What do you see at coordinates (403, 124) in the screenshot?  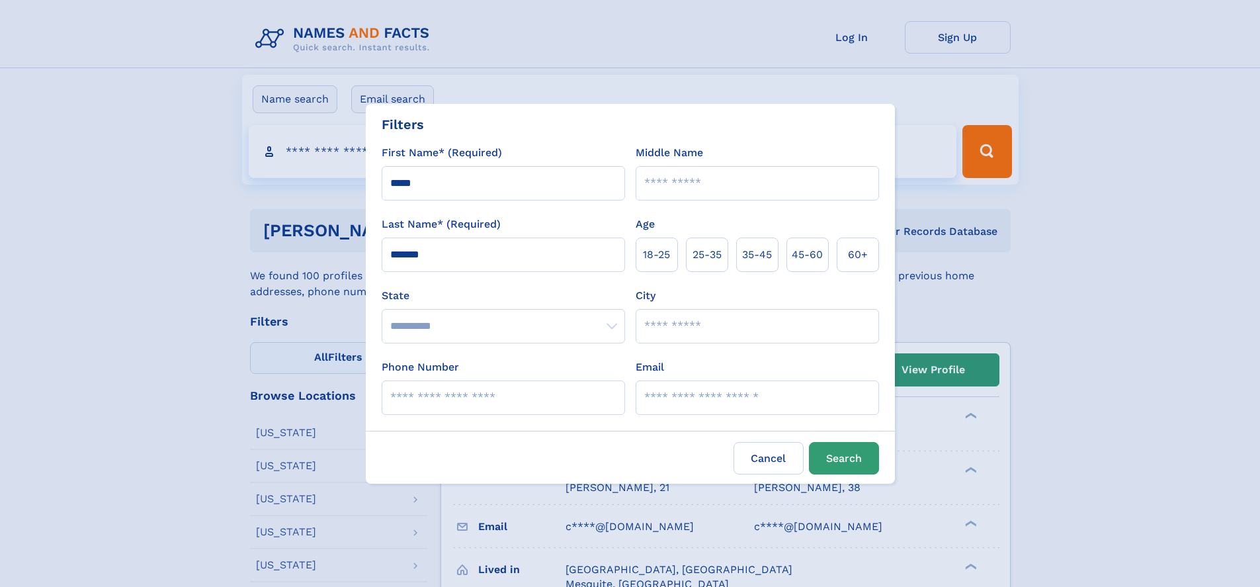 I see `div: Filters` at bounding box center [403, 124].